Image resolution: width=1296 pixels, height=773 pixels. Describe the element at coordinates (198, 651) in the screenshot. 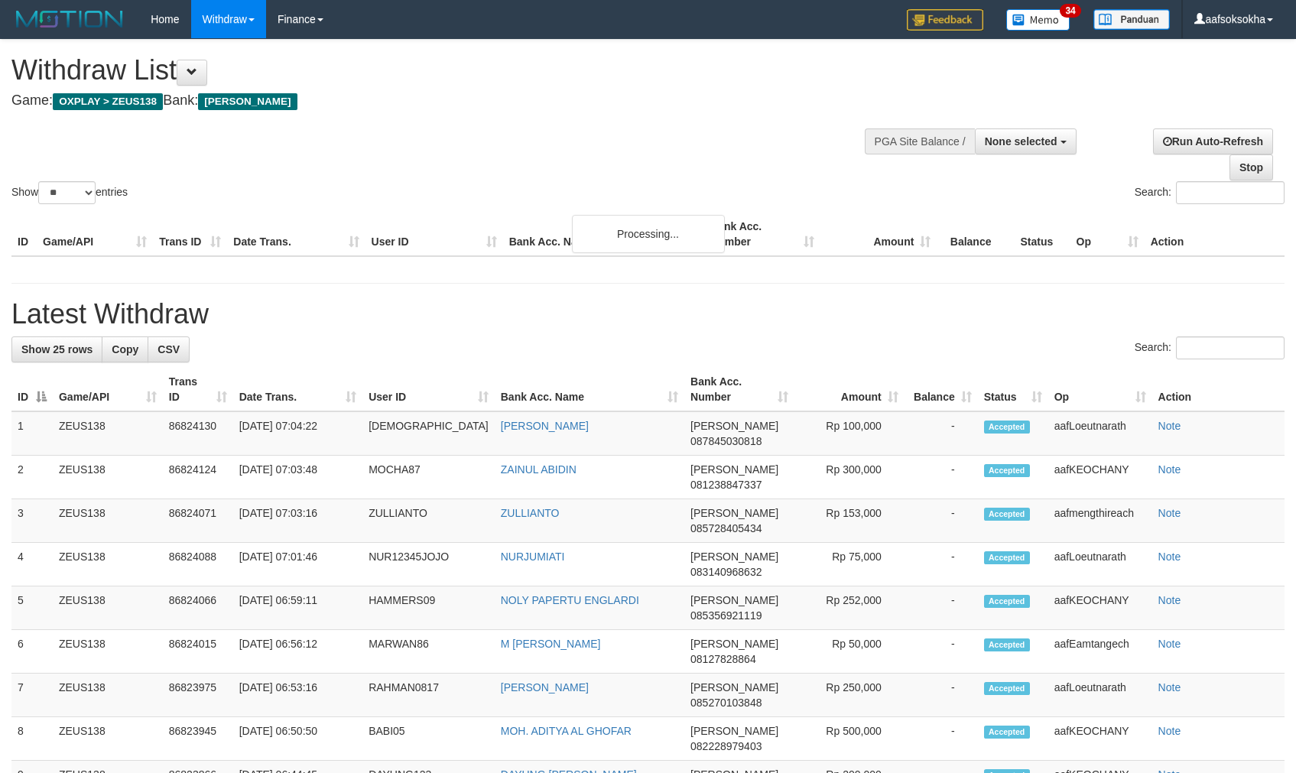

I see `td: 86824015` at that location.